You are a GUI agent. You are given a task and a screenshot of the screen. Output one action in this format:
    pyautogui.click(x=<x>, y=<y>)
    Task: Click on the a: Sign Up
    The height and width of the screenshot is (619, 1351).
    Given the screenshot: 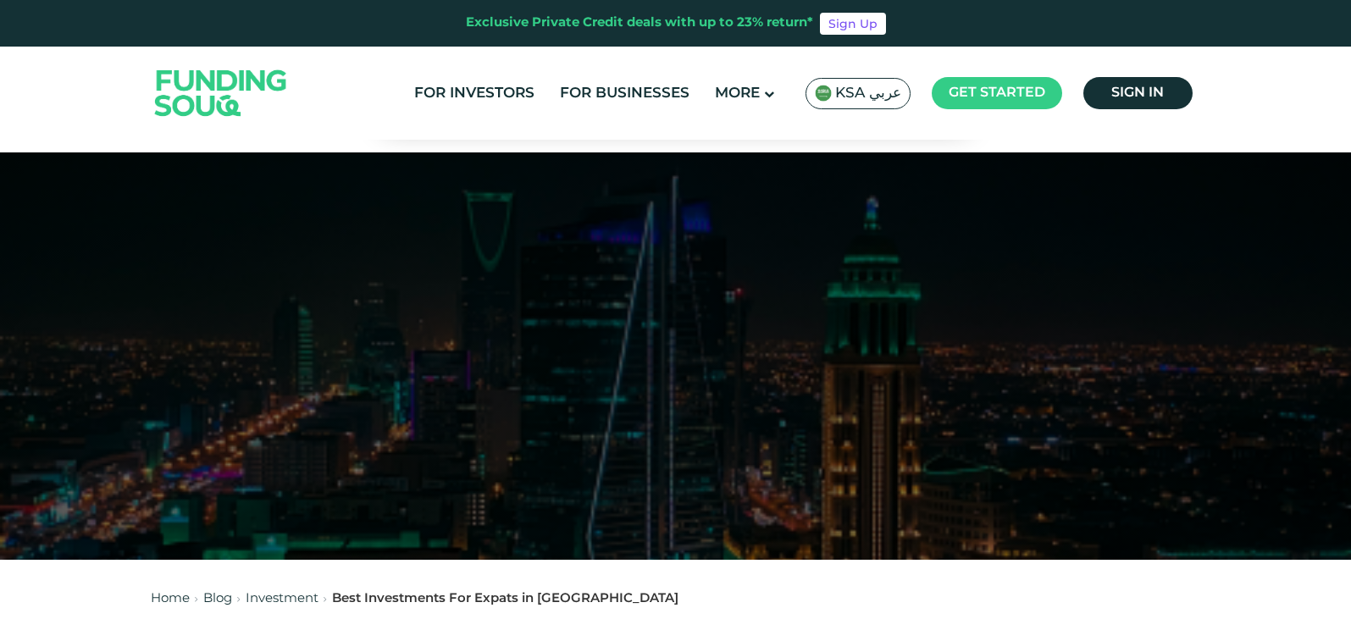 What is the action you would take?
    pyautogui.click(x=853, y=24)
    